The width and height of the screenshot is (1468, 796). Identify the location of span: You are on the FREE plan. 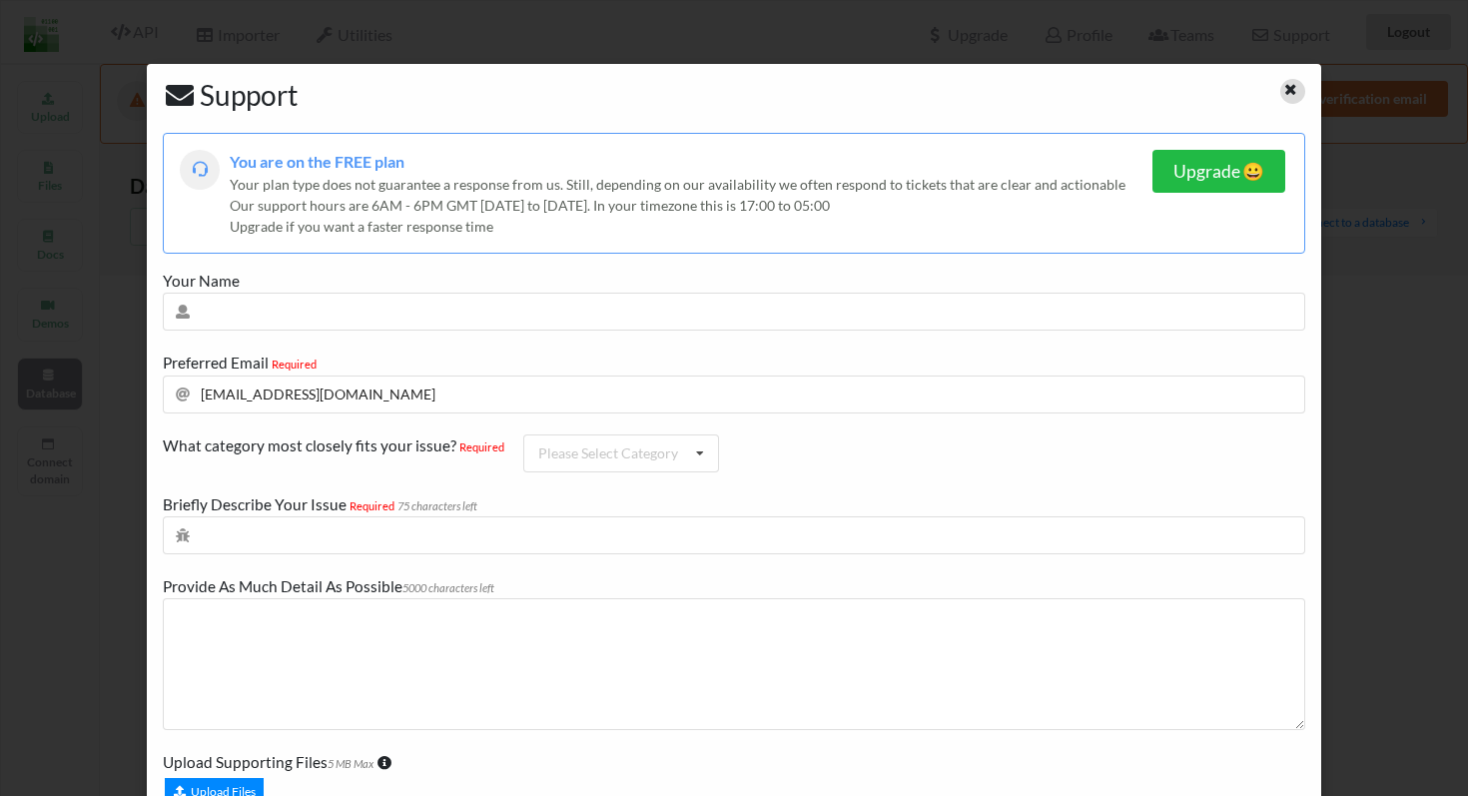
(316, 161).